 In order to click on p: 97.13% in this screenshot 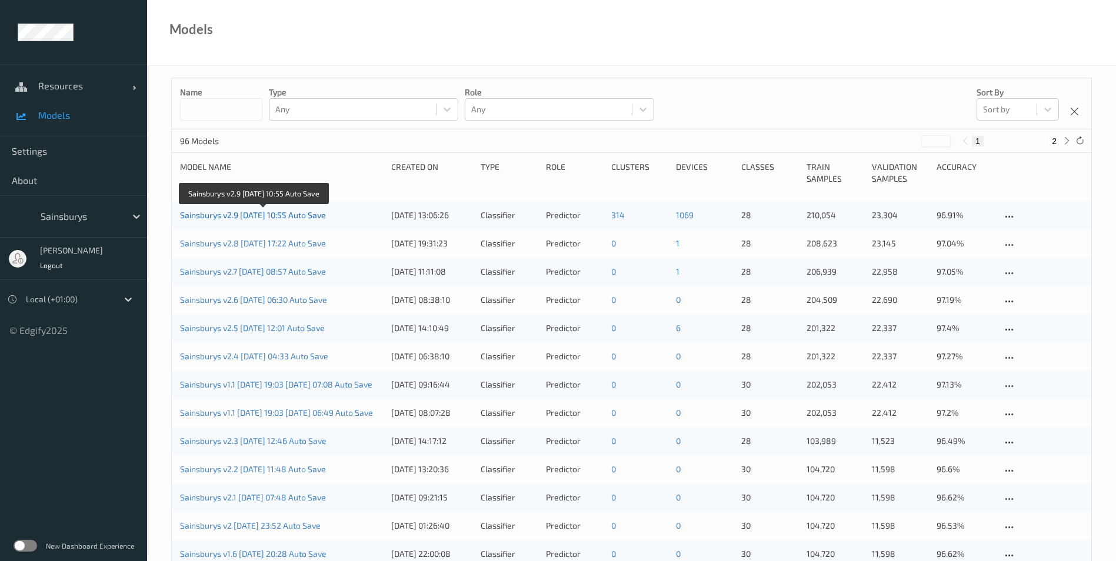, I will do `click(965, 385)`.